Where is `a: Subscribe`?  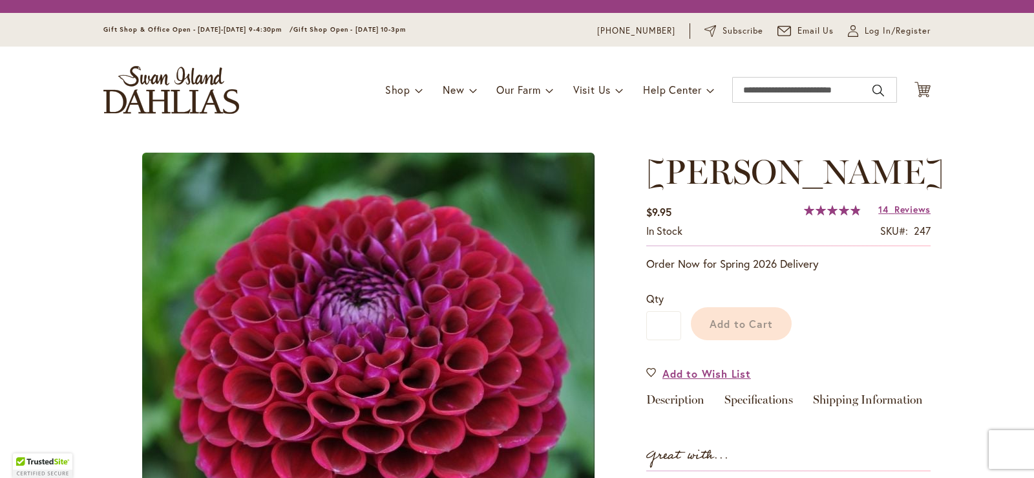 a: Subscribe is located at coordinates (733, 31).